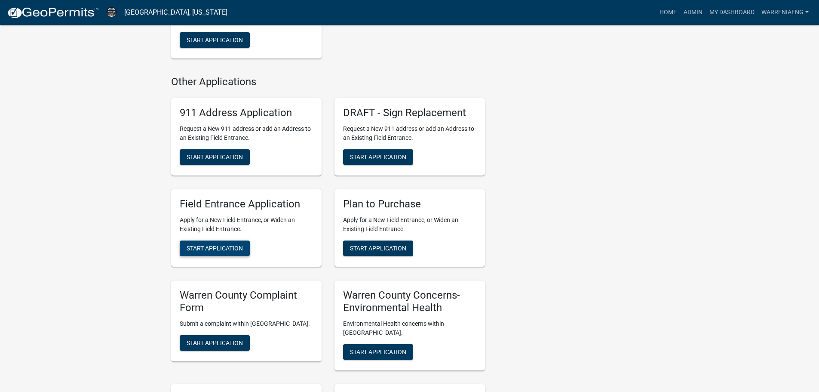 This screenshot has width=819, height=392. What do you see at coordinates (246, 113) in the screenshot?
I see `h5: 911 Address Application` at bounding box center [246, 113].